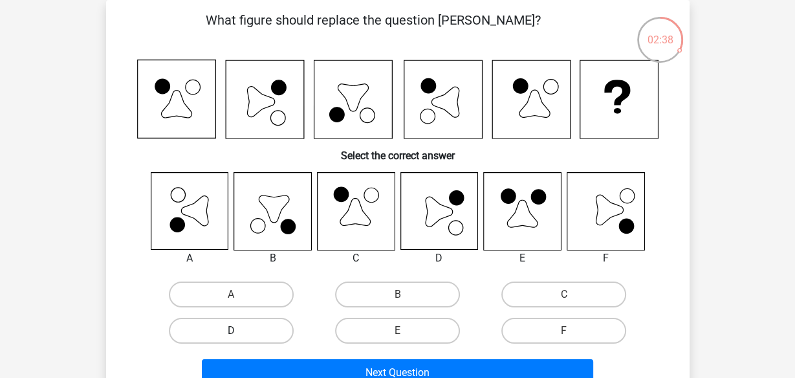  Describe the element at coordinates (606, 258) in the screenshot. I see `div: F` at that location.